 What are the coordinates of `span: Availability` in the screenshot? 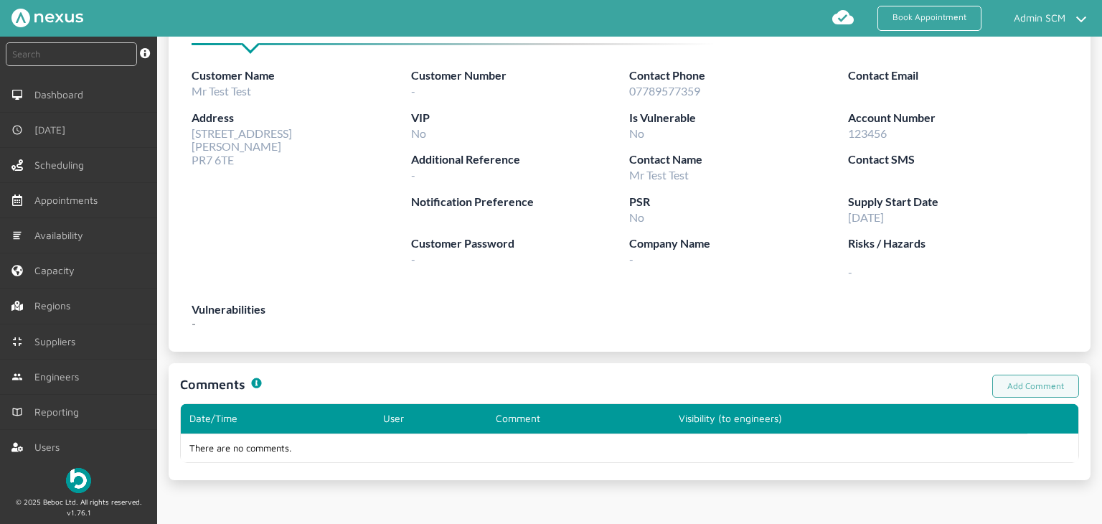 It's located at (62, 235).